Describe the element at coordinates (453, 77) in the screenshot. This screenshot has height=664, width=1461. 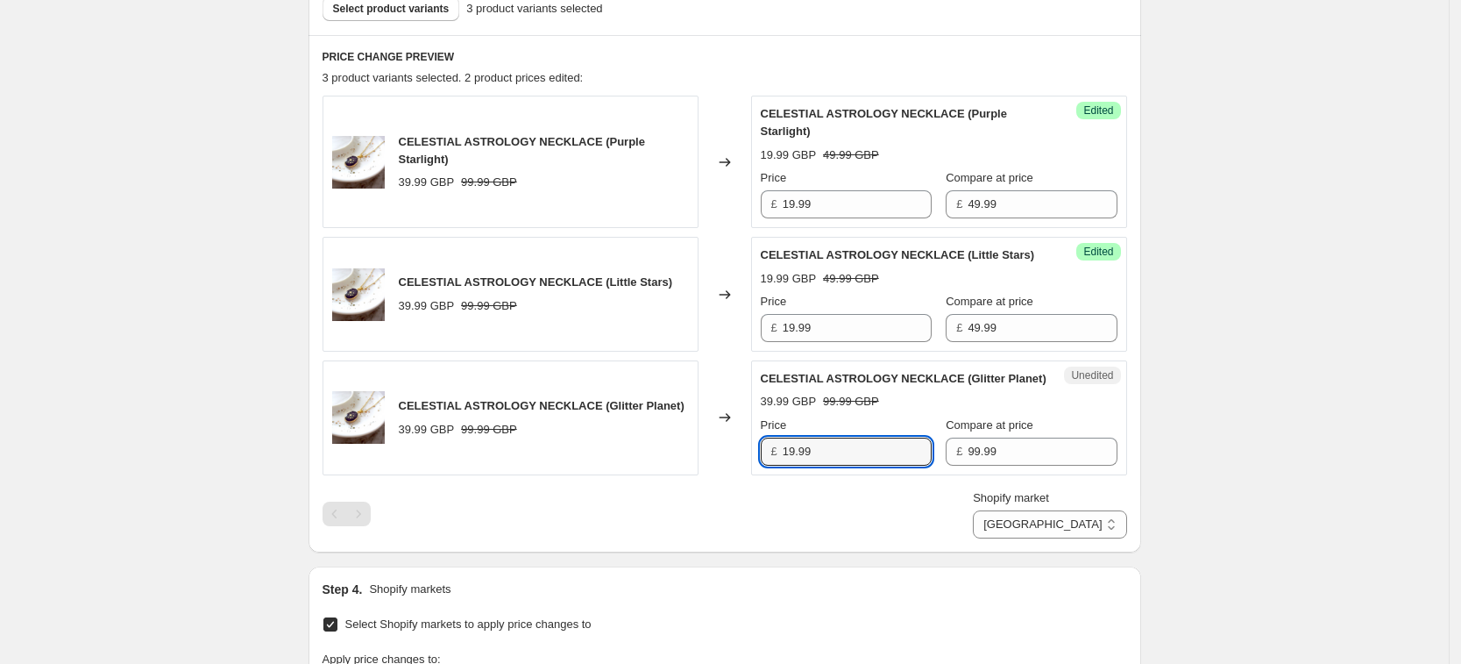
I see `span: 3 product variants selected. 2 product prices edited:` at that location.